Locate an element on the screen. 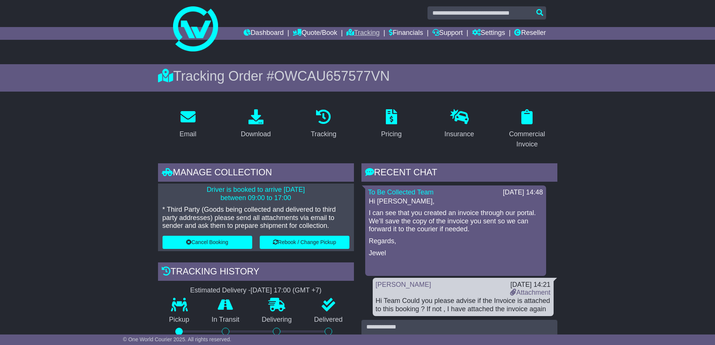 Image resolution: width=715 pixels, height=345 pixels. div: Insurance is located at coordinates (459, 134).